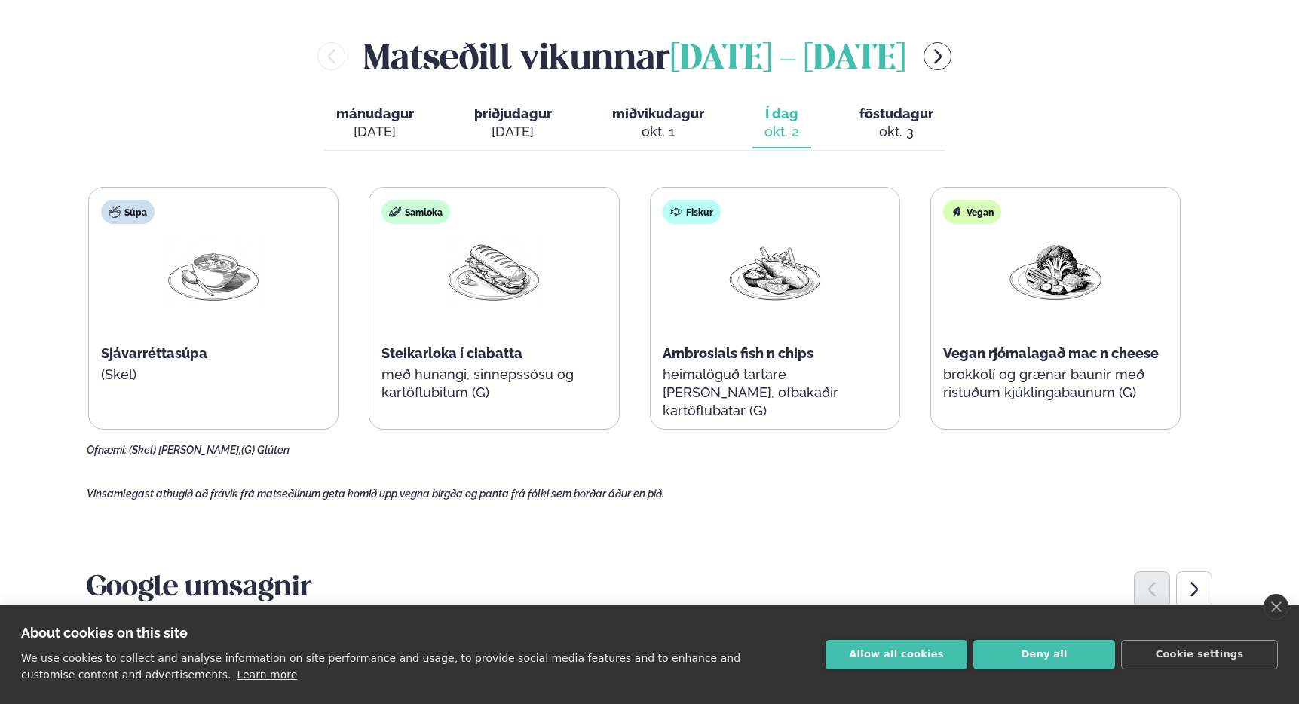 This screenshot has width=1299, height=704. What do you see at coordinates (1051, 353) in the screenshot?
I see `span: Vegan rjómalagað mac n cheese` at bounding box center [1051, 353].